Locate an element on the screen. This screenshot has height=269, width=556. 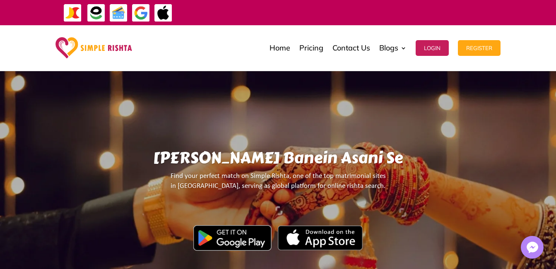
a: Pricing is located at coordinates (311, 48).